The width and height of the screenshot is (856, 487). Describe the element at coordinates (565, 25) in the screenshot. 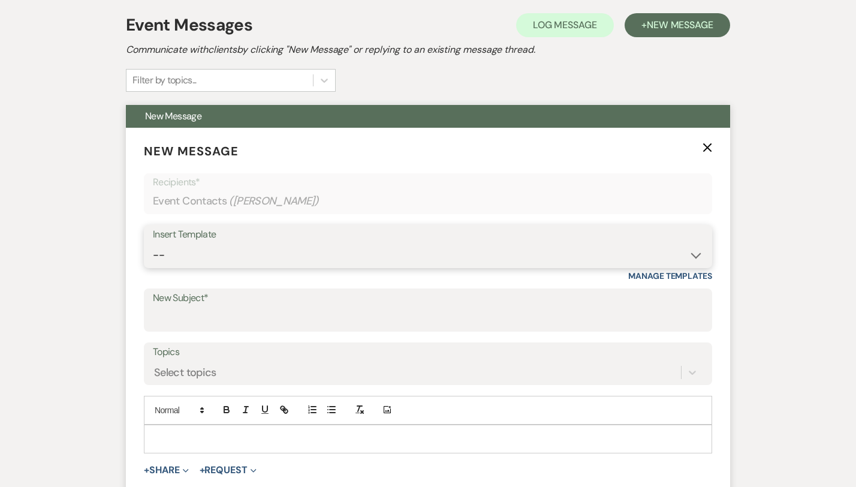

I see `button: Log Message` at that location.